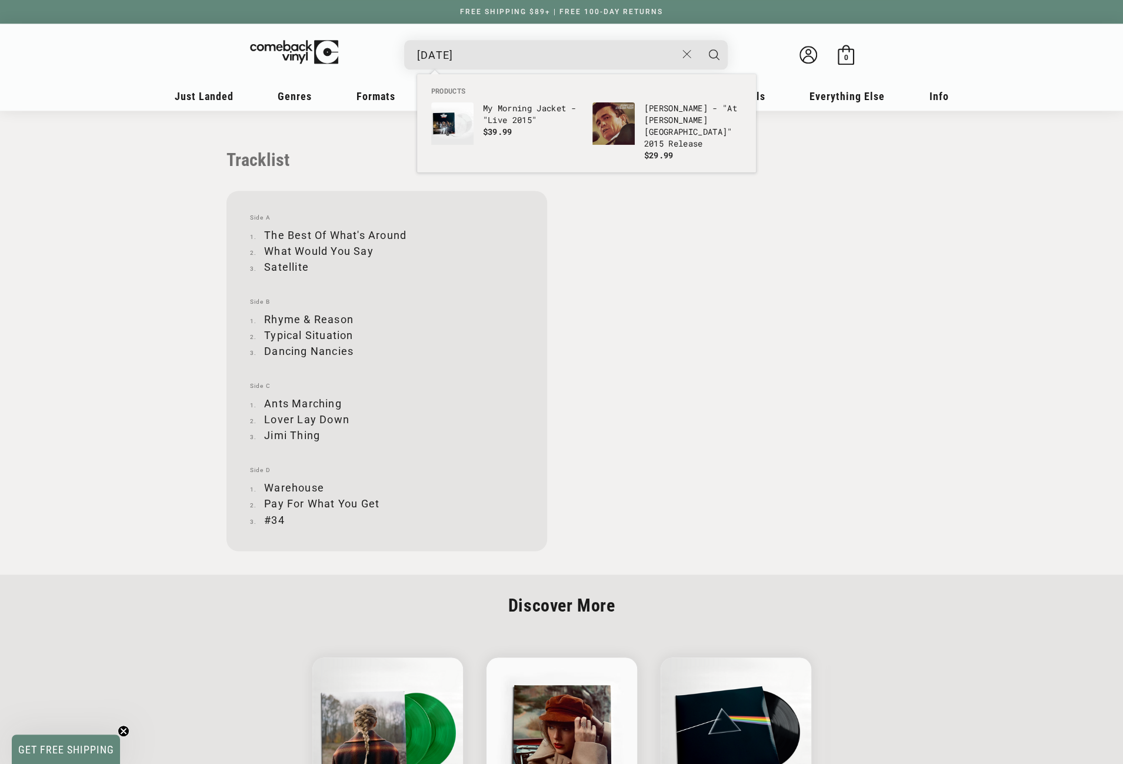 This screenshot has height=764, width=1123. I want to click on span: Side C, so click(387, 386).